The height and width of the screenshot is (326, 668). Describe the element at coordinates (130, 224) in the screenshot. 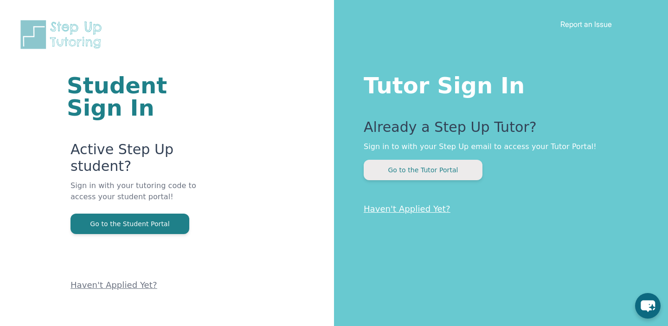

I see `button: Go to the Student Portal` at that location.